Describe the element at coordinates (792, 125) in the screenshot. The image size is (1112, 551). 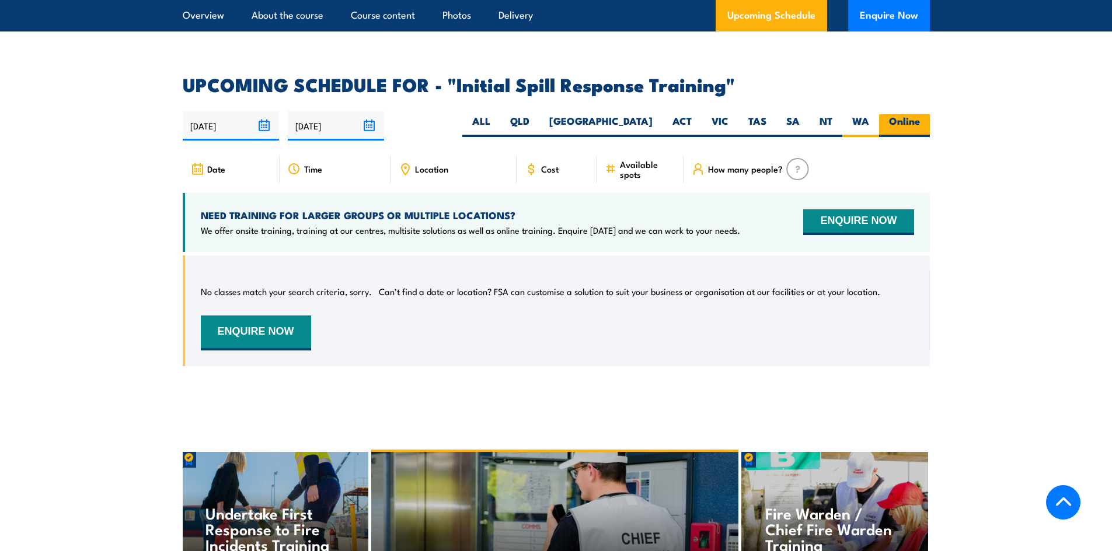
I see `label: SA` at that location.